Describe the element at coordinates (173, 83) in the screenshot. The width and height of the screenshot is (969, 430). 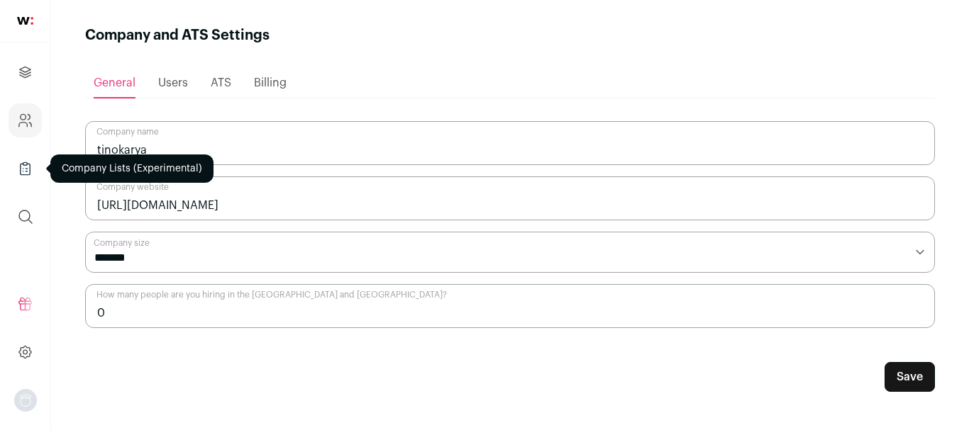
I see `span: Users` at that location.